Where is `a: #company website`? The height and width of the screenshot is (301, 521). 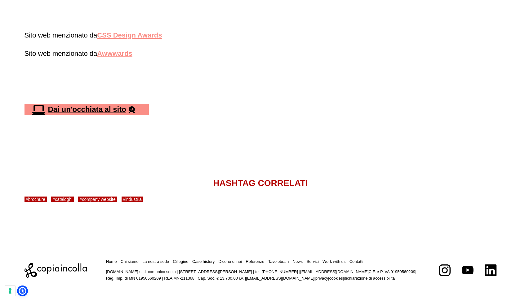 a: #company website is located at coordinates (97, 199).